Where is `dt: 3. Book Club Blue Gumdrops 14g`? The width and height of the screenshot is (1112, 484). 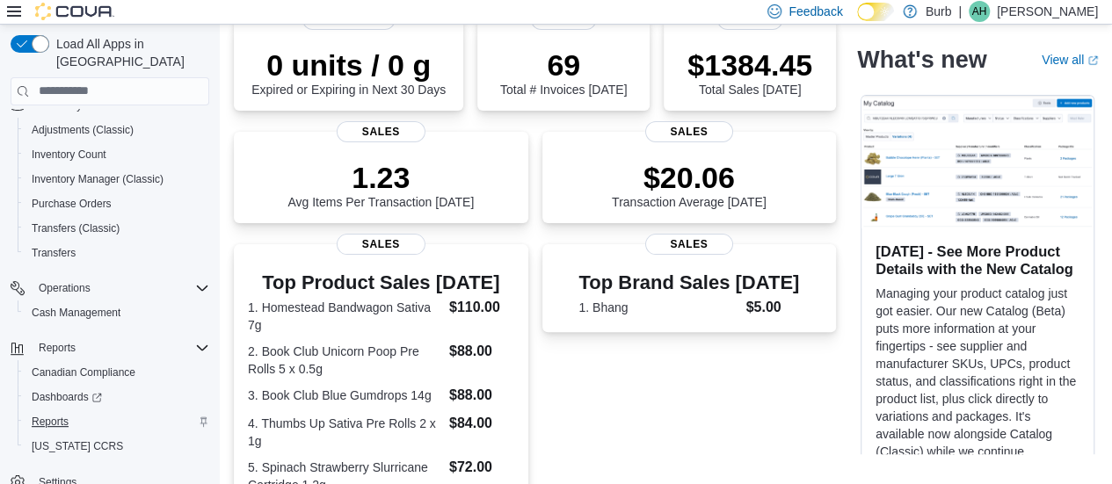
dt: 3. Book Club Blue Gumdrops 14g is located at coordinates (344, 395).